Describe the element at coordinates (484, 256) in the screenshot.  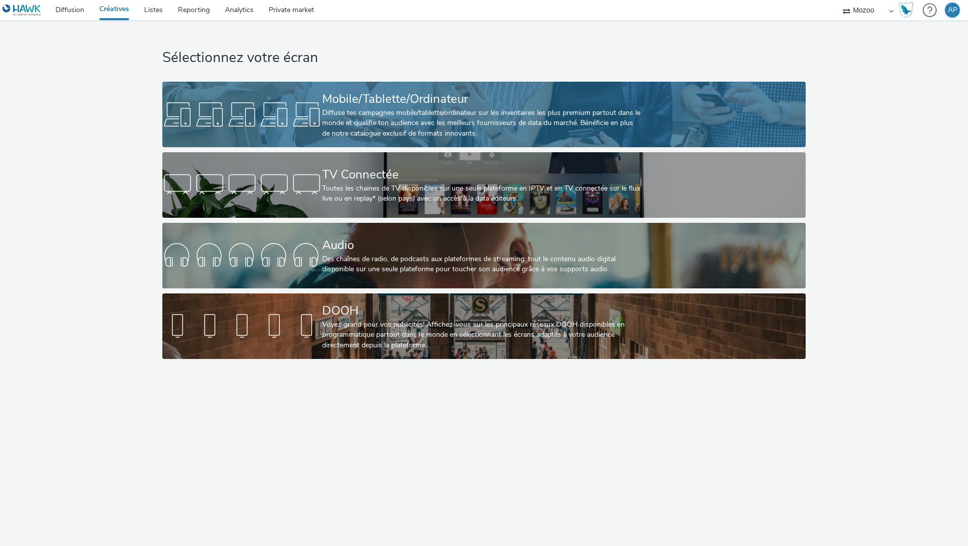
I see `a: AudioDes chaînes de radio, de podcasts aux plateformes de streaming: tout le contenu audio digita...` at that location.